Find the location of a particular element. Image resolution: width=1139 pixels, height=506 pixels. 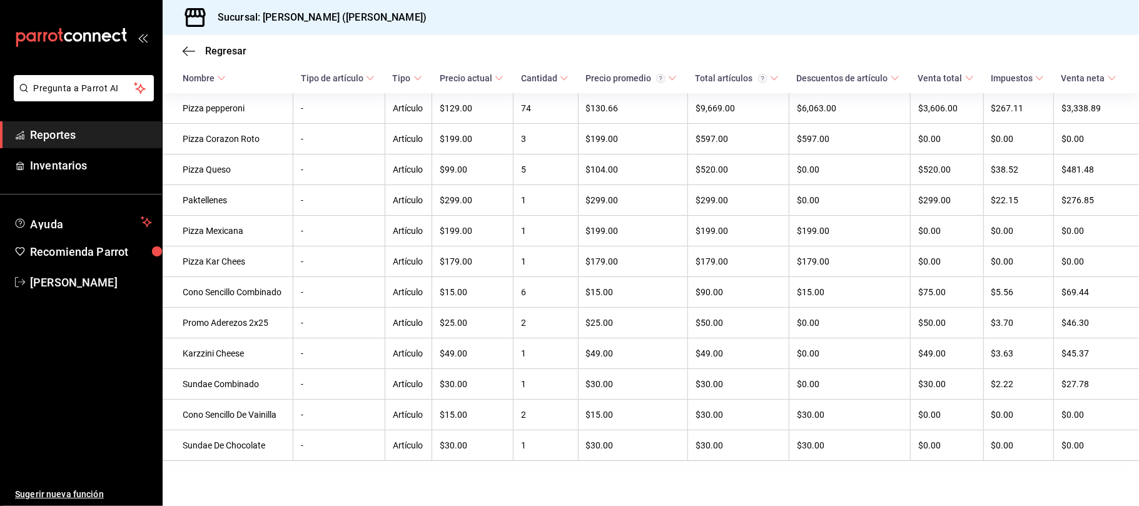

span: Sugerir nueva función is located at coordinates (83, 494).